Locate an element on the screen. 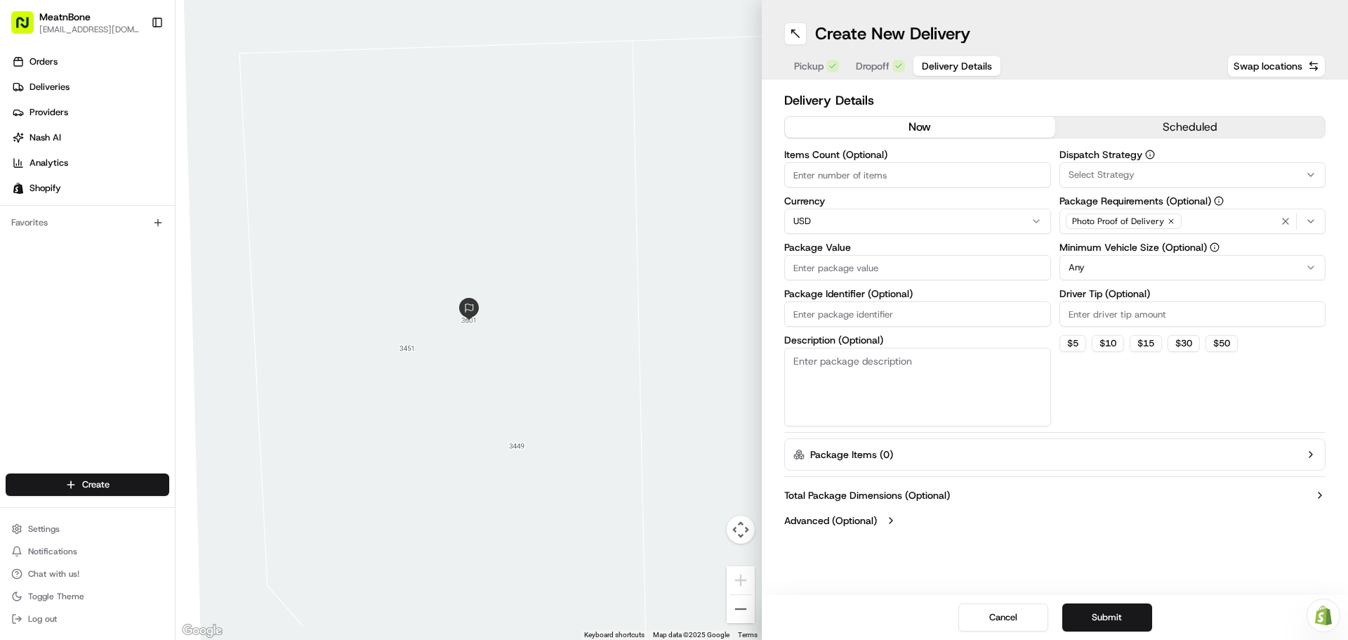 Image resolution: width=1348 pixels, height=640 pixels. button: Map camera controls is located at coordinates (741, 529).